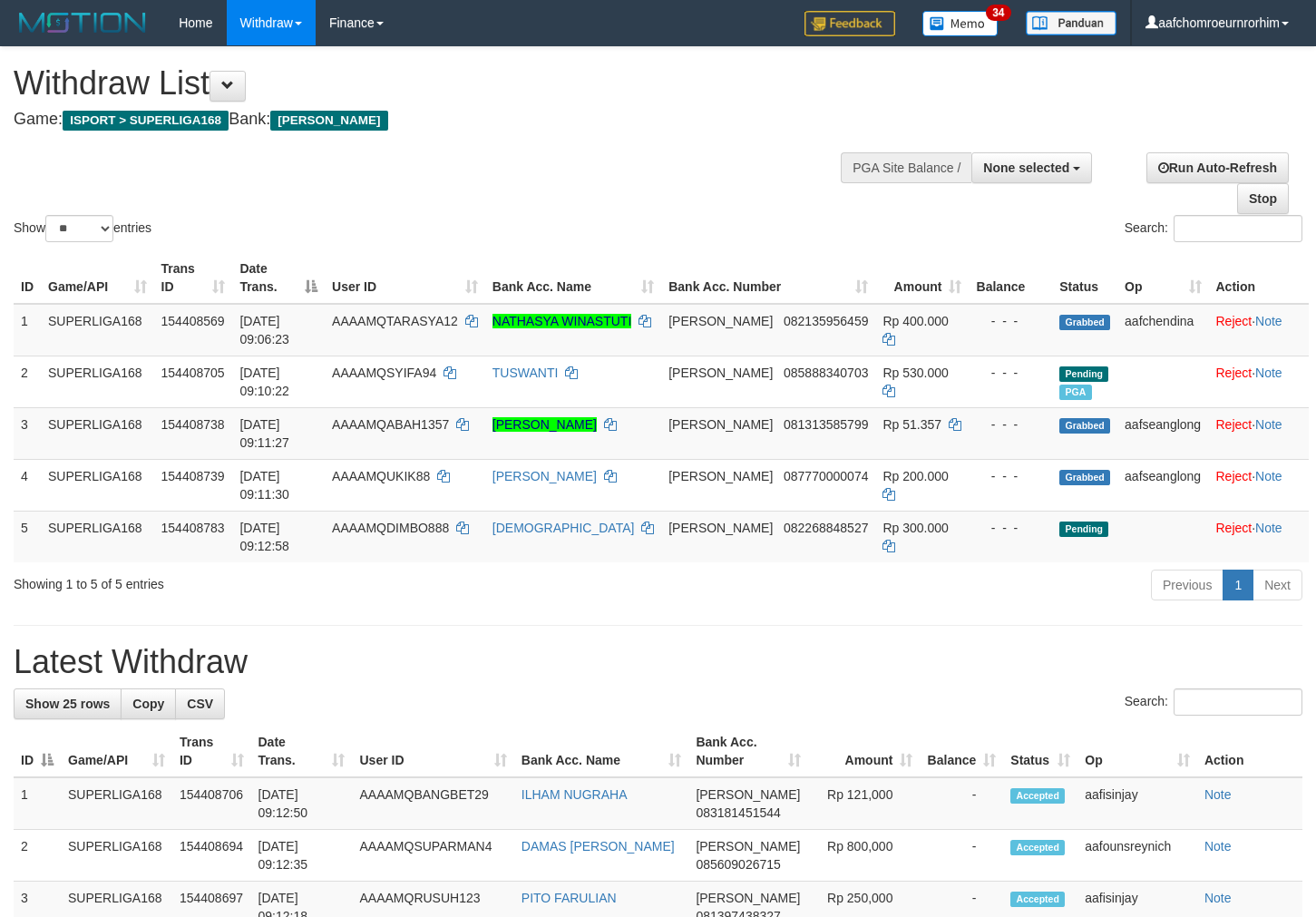 This screenshot has height=917, width=1316. Describe the element at coordinates (193, 322) in the screenshot. I see `span: 154408569` at that location.